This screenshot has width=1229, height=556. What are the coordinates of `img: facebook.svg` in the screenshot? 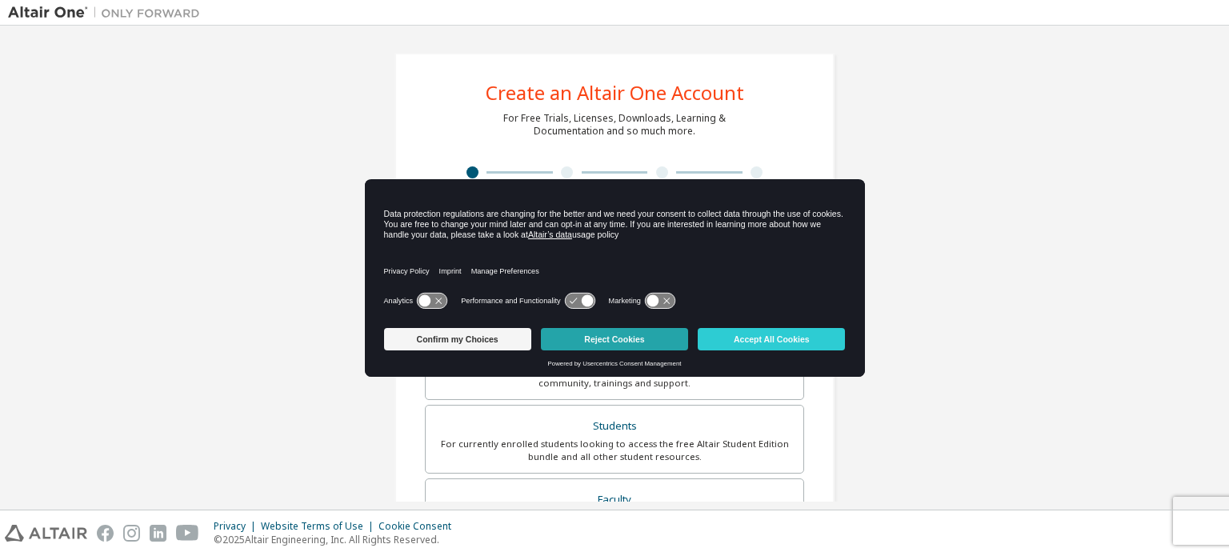 It's located at (105, 533).